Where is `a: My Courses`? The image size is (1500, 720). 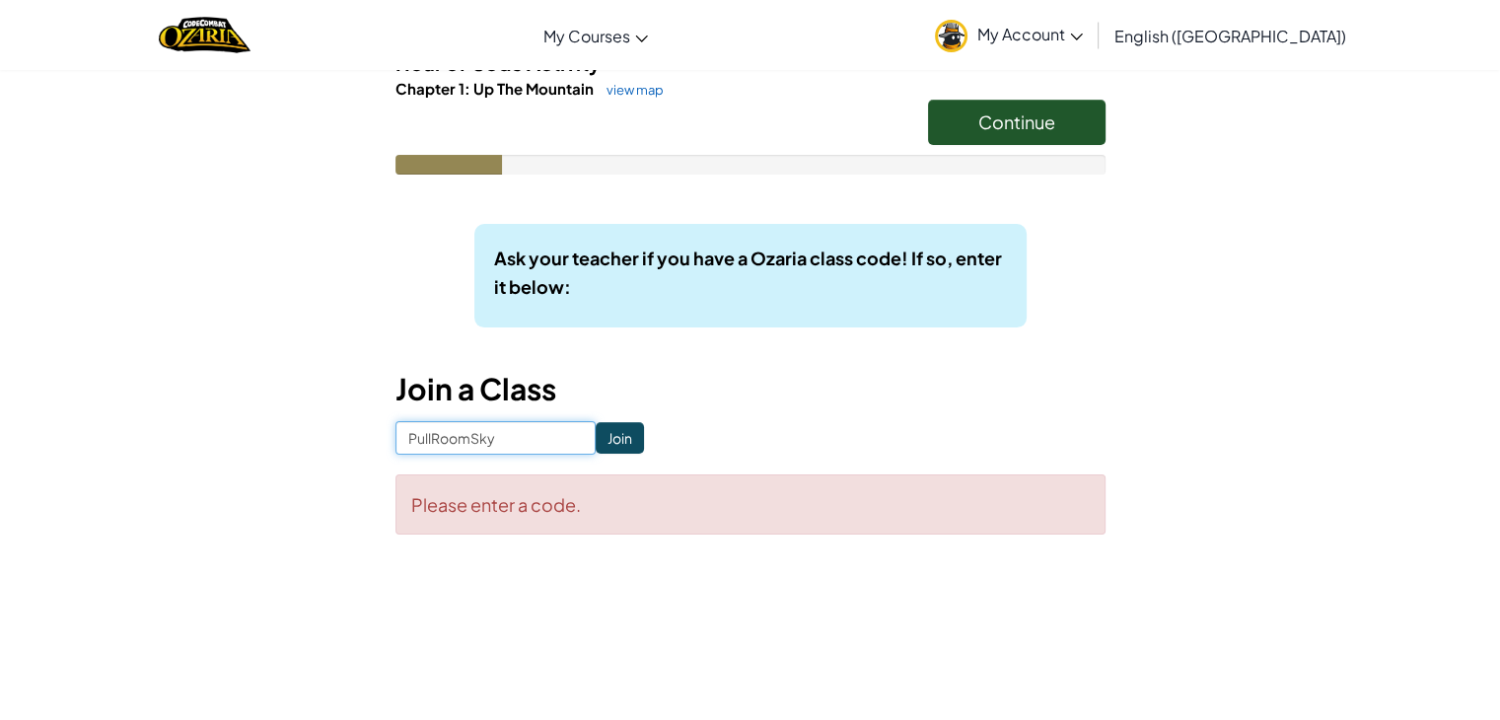 a: My Courses is located at coordinates (596, 36).